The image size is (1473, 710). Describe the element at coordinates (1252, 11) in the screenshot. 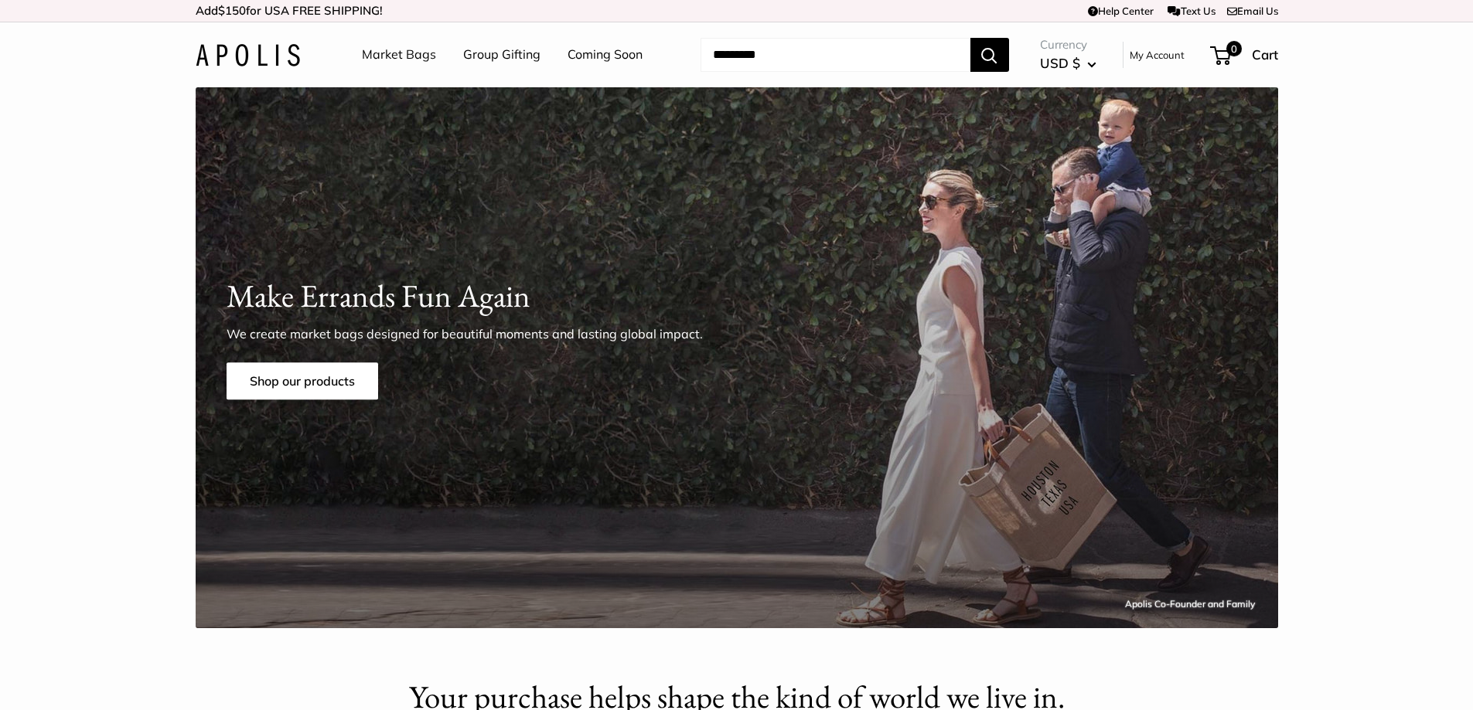

I see `a: Email Us` at that location.